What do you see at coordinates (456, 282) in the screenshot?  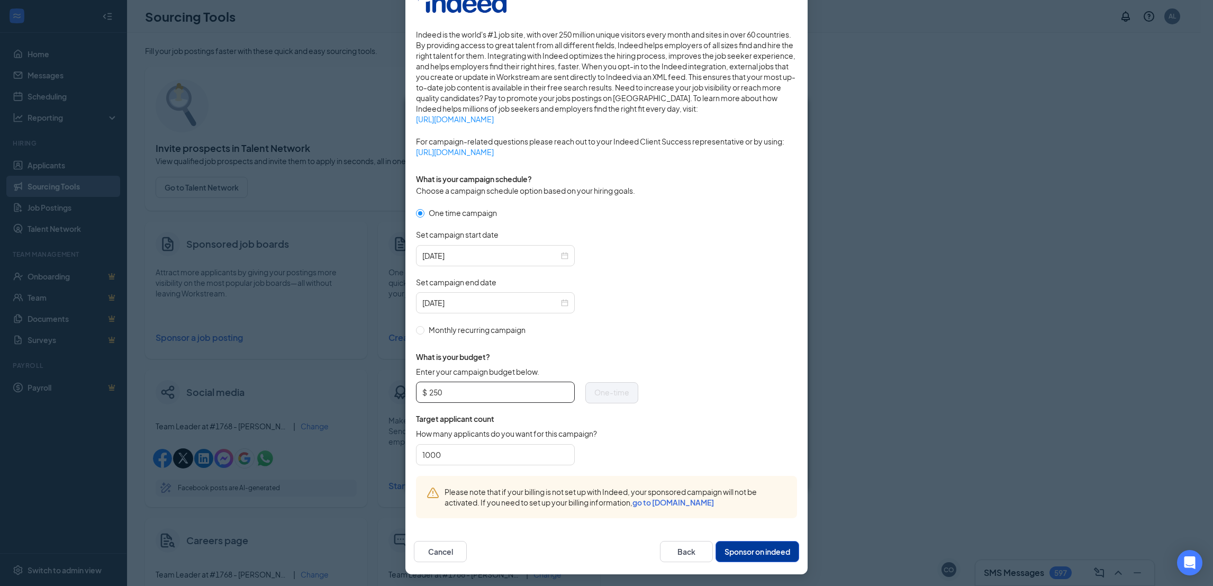 I see `span: Set campaign end date` at bounding box center [456, 282].